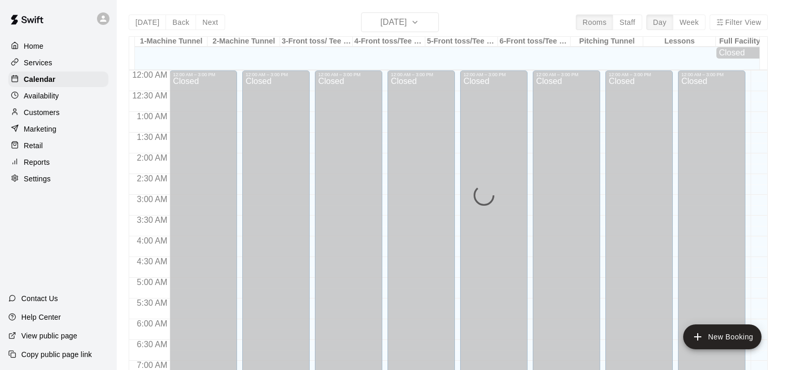 Image resolution: width=789 pixels, height=370 pixels. Describe the element at coordinates (152, 137) in the screenshot. I see `span: 1:30 AM` at that location.